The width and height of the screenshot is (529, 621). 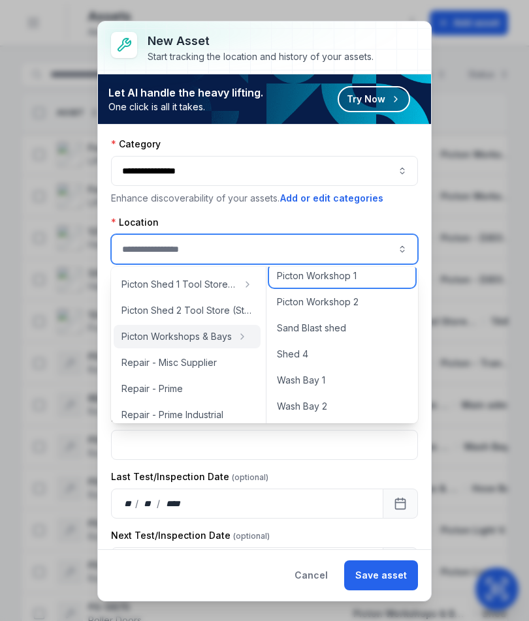 I want to click on div: year,, so click(x=173, y=504).